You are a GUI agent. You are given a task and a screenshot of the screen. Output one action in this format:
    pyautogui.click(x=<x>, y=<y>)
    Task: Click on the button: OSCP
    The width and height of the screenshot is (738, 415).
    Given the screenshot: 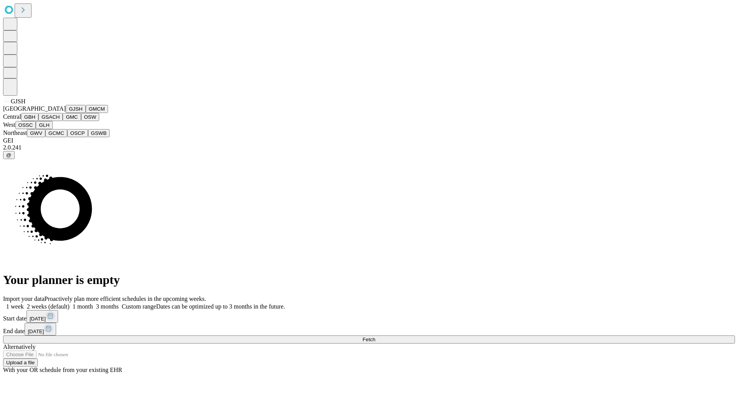 What is the action you would take?
    pyautogui.click(x=78, y=133)
    